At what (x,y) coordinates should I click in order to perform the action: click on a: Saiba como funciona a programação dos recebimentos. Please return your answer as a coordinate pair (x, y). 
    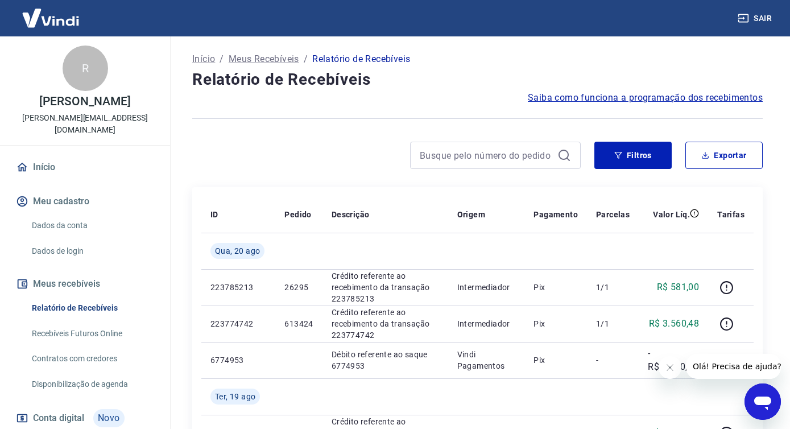
    Looking at the image, I should click on (645, 98).